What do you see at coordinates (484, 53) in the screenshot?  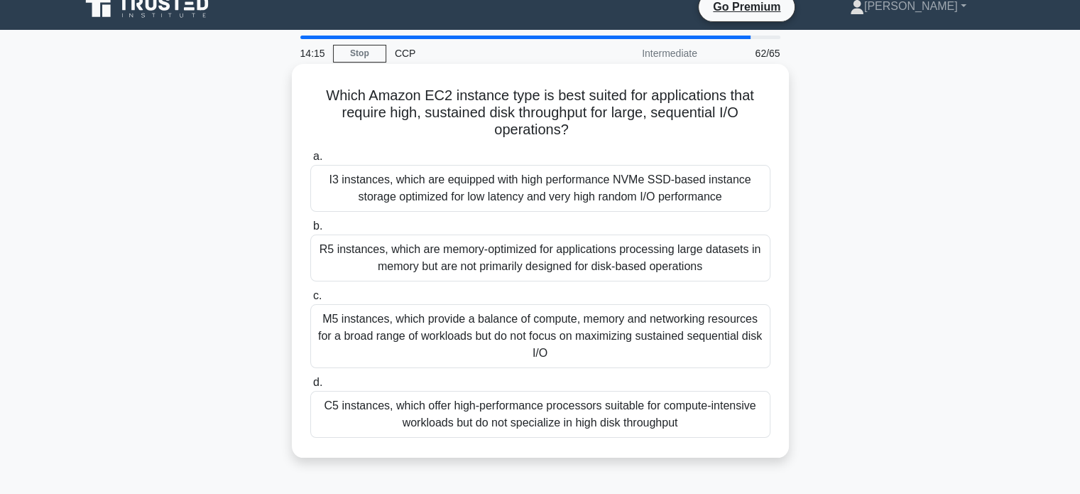 I see `div: CCP` at bounding box center [484, 53].